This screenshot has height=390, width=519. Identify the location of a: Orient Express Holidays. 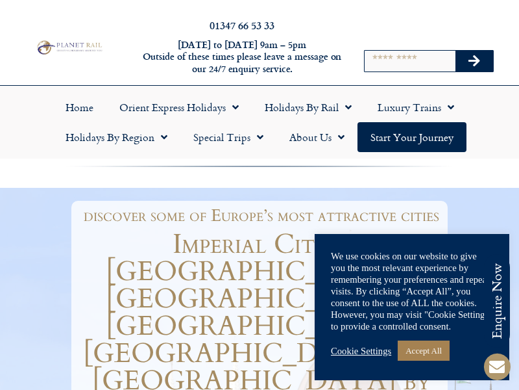
(179, 107).